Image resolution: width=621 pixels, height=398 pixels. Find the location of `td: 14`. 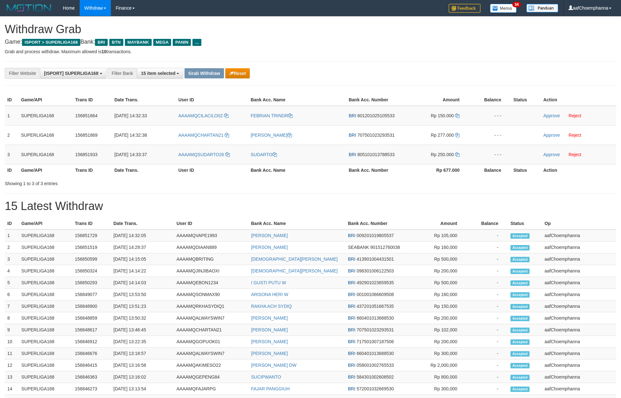

td: 14 is located at coordinates (12, 389).